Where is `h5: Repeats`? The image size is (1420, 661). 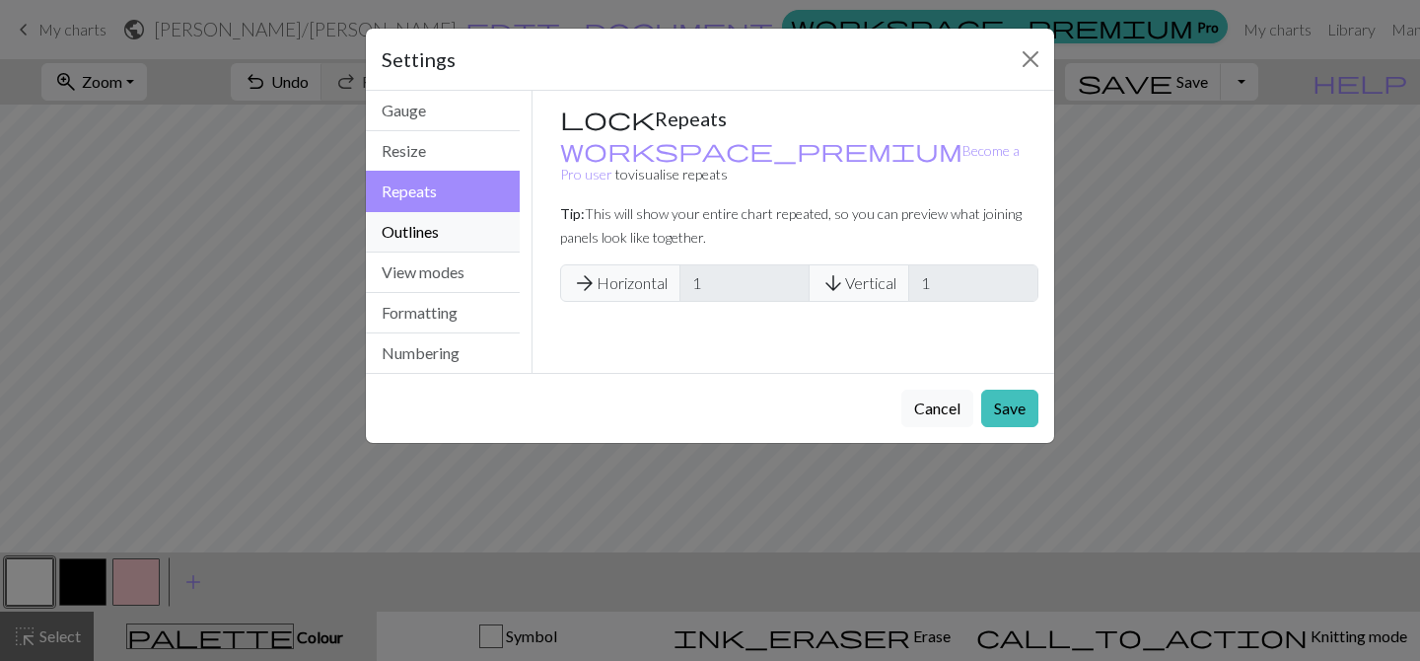 h5: Repeats is located at coordinates (800, 118).